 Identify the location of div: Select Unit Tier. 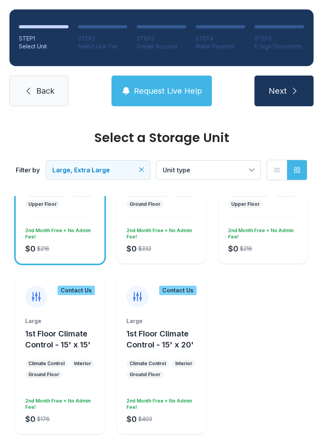
(103, 46).